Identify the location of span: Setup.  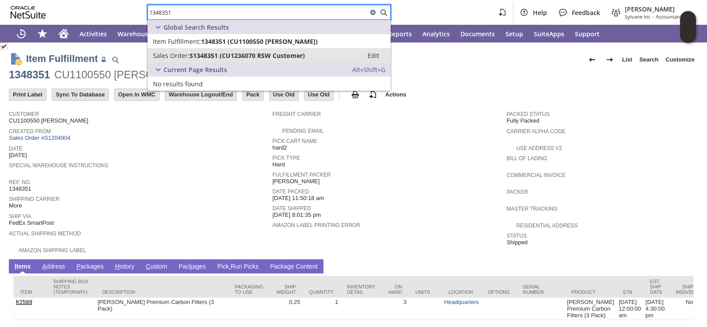
(514, 34).